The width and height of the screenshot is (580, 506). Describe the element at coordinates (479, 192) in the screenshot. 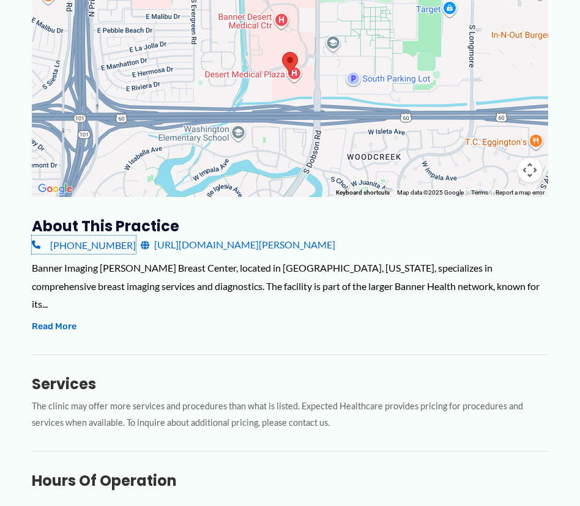

I see `a: Terms (opens in new tab)` at that location.